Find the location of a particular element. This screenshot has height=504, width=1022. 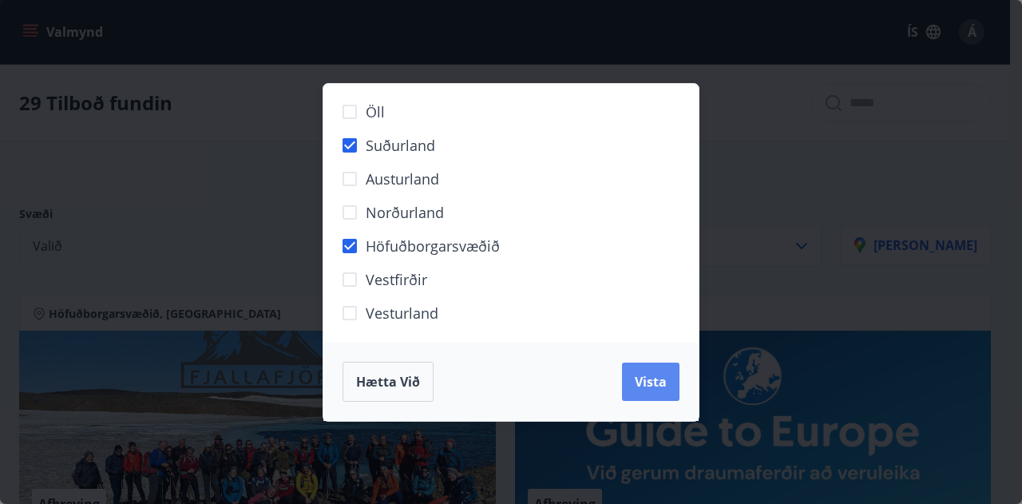

span: Austurland is located at coordinates (403, 179).